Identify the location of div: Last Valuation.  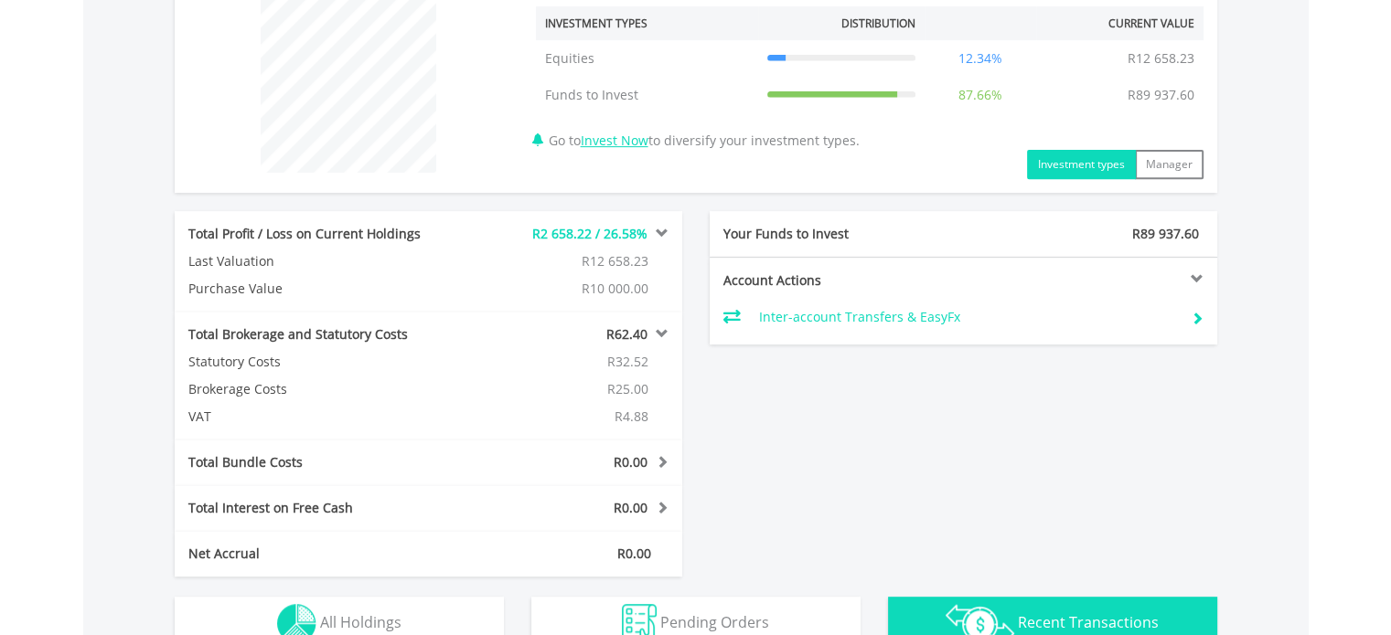
(302, 261).